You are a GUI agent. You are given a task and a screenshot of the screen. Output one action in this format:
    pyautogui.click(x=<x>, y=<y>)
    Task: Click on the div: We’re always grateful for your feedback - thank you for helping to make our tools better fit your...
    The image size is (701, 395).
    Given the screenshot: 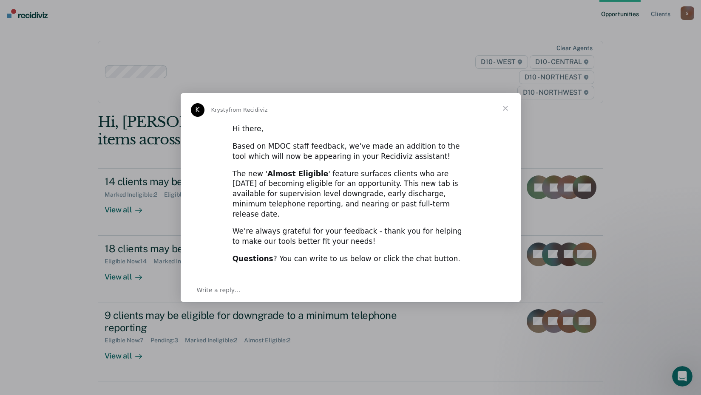 What is the action you would take?
    pyautogui.click(x=351, y=237)
    